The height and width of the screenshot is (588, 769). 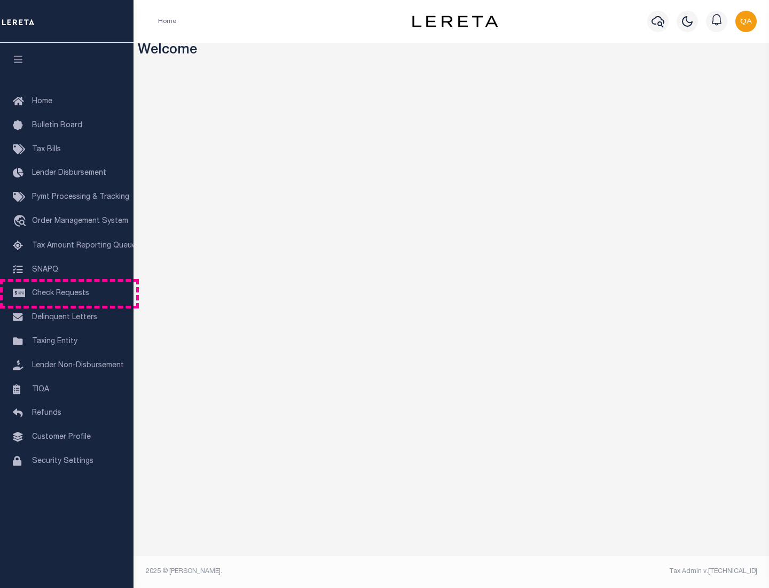 What do you see at coordinates (65, 317) in the screenshot?
I see `span: Delinquent Letters` at bounding box center [65, 317].